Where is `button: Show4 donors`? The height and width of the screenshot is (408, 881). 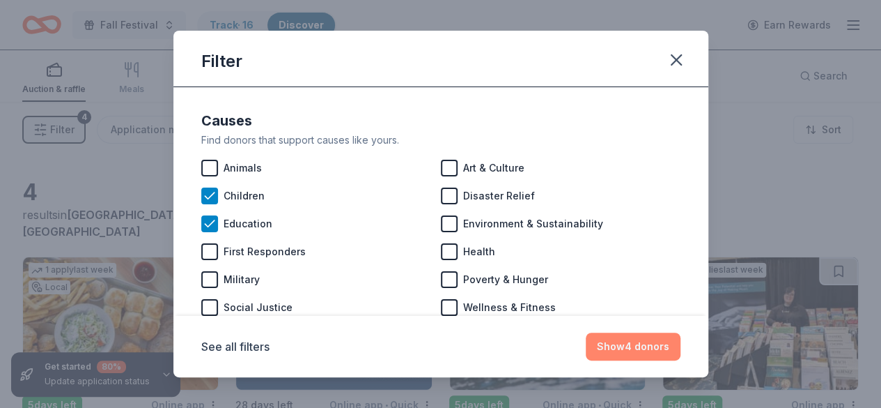 button: Show4 donors is located at coordinates (633, 346).